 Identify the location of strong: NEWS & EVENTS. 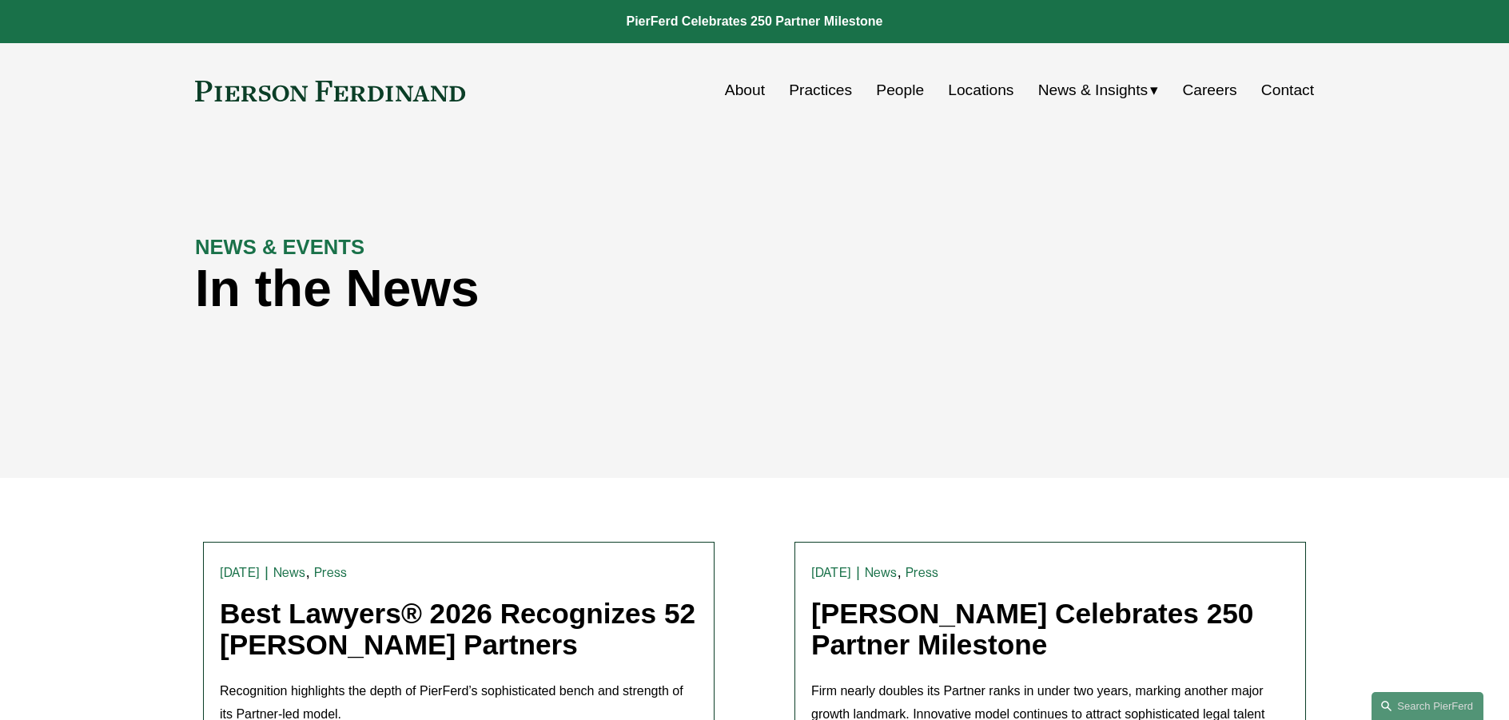
(280, 247).